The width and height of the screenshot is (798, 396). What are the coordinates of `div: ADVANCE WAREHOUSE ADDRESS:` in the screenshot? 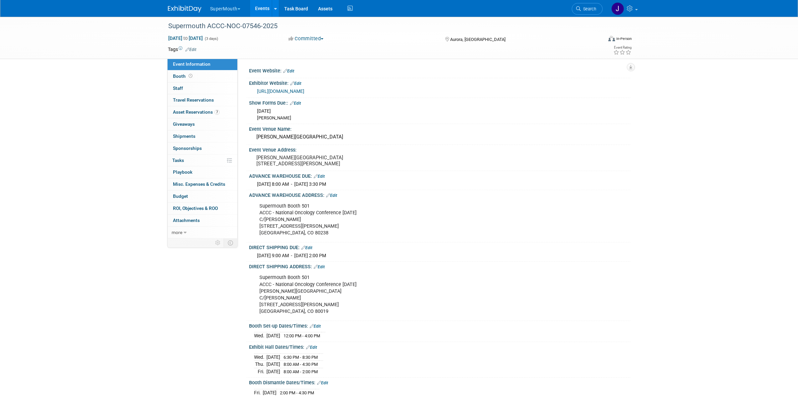 It's located at (439, 194).